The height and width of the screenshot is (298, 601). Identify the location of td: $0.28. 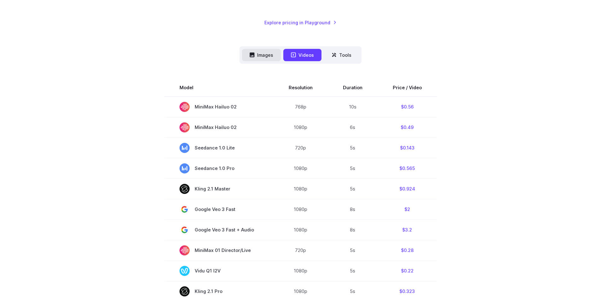
(407, 250).